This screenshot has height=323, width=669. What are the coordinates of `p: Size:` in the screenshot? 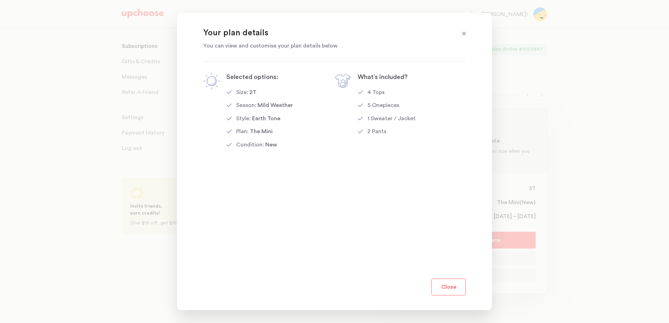 It's located at (242, 92).